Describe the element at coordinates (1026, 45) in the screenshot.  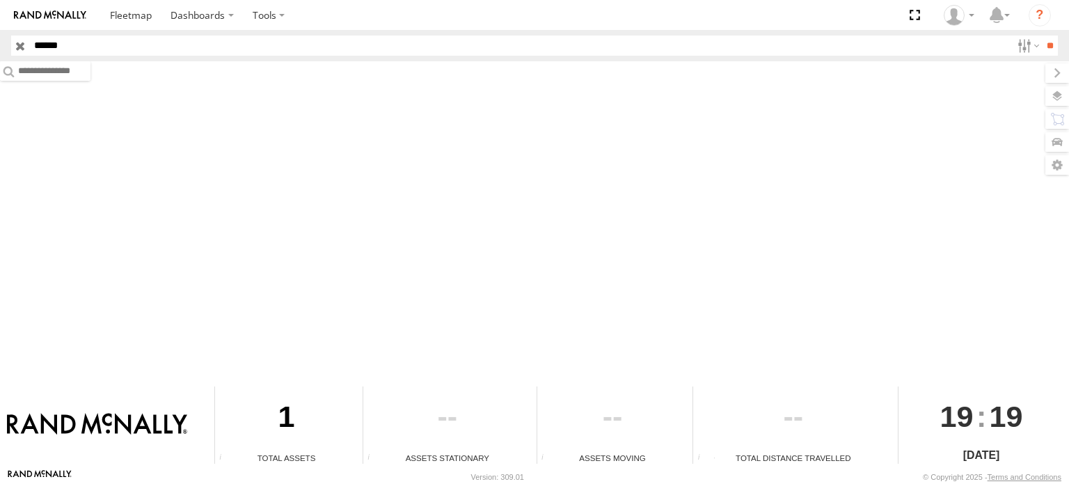
I see `label: Search Filter Options` at that location.